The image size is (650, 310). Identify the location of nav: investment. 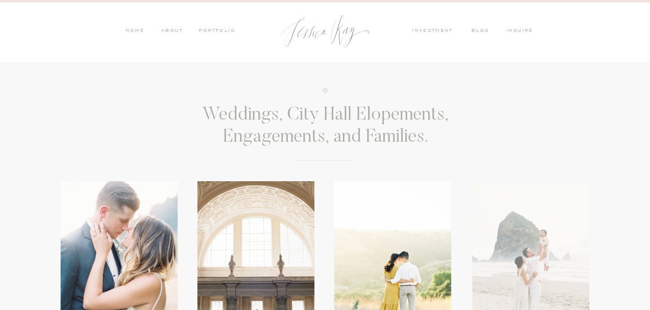
(435, 31).